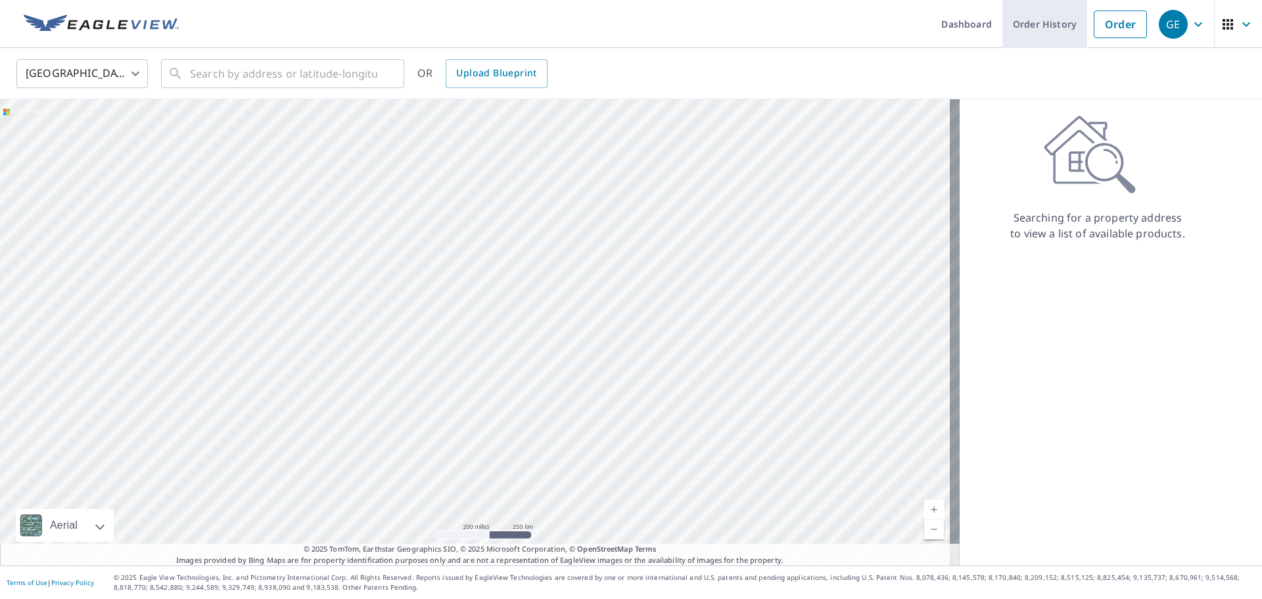 This screenshot has width=1262, height=599. I want to click on p: © 2025 Eagle View Technologies, Inc. and Pictometry International Corp. All Rights Reserved. Repo..., so click(684, 582).